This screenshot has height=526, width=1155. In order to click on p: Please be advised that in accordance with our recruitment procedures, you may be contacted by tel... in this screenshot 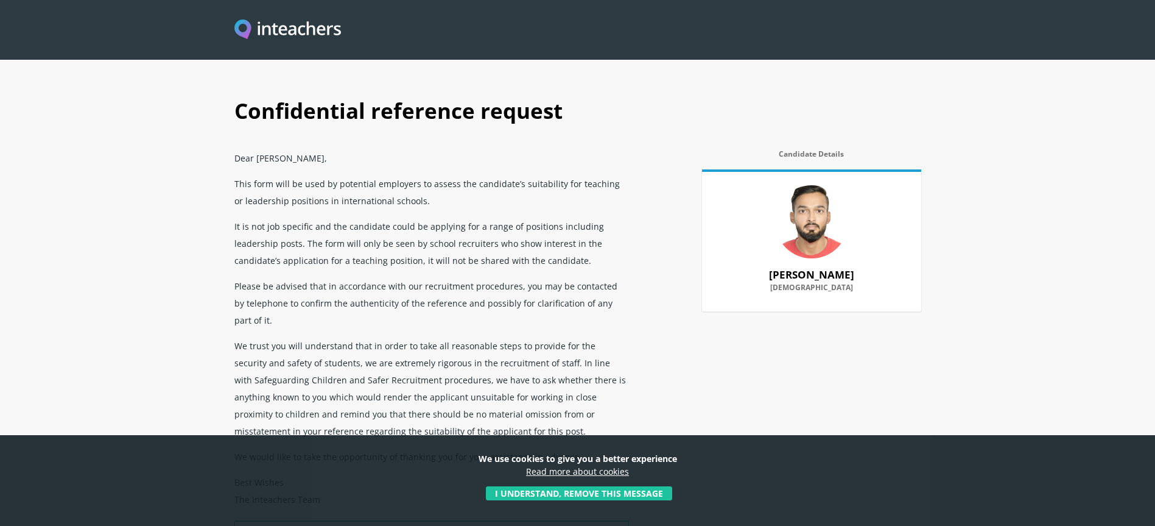, I will do `click(432, 303)`.